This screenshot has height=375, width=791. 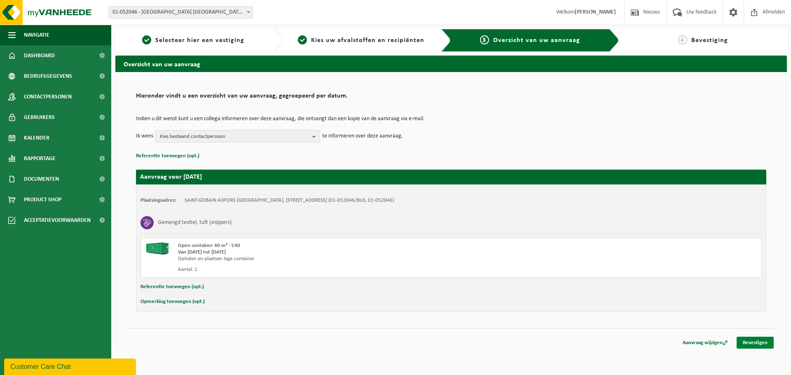 I want to click on span: Navigatie, so click(x=37, y=35).